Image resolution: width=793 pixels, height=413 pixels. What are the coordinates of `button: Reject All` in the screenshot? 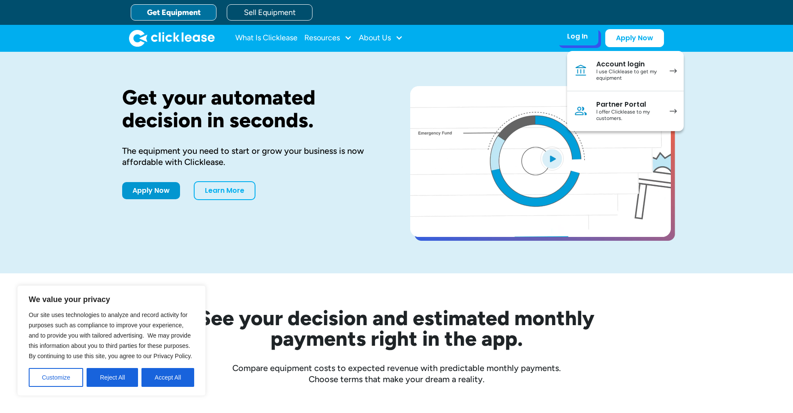 It's located at (112, 377).